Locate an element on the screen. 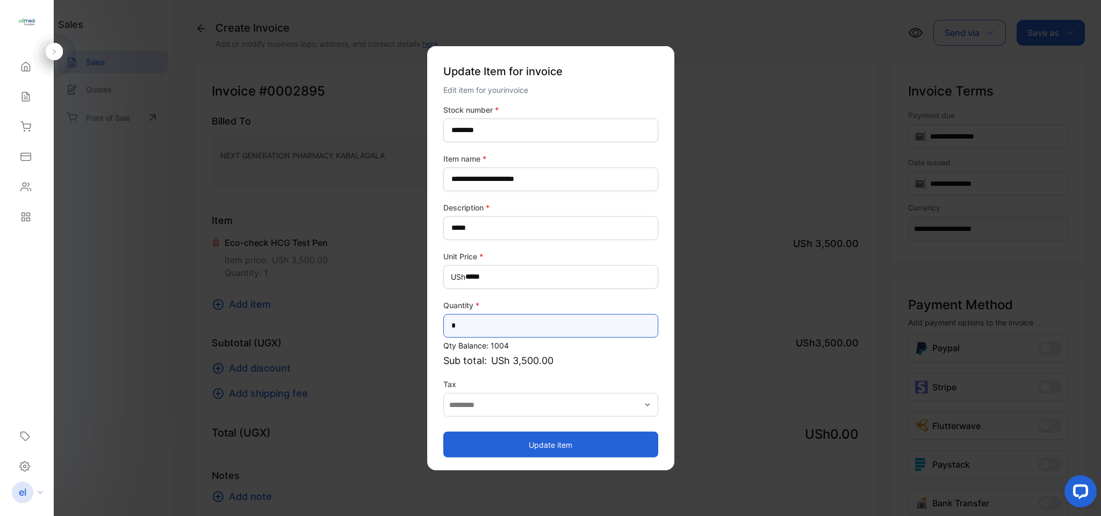 The image size is (1101, 516). label: Item name is located at coordinates (551, 158).